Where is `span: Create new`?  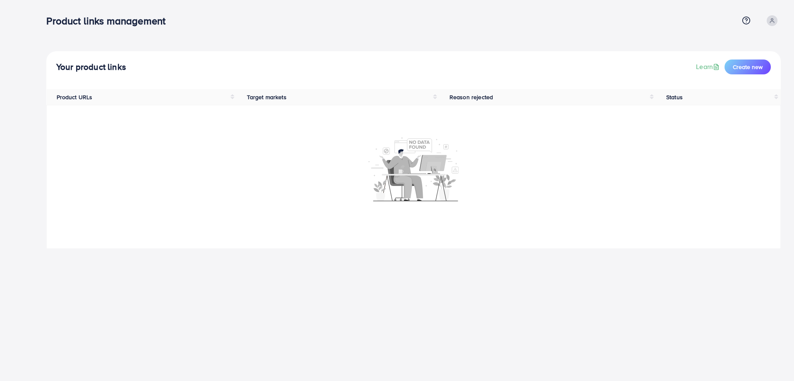 span: Create new is located at coordinates (748, 67).